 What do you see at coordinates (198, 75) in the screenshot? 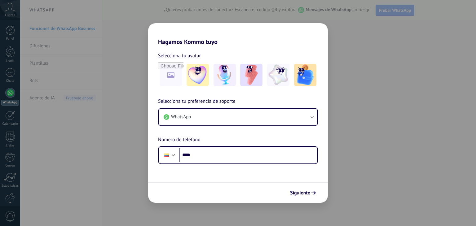
I see `img: -1.jpeg` at bounding box center [198, 75].